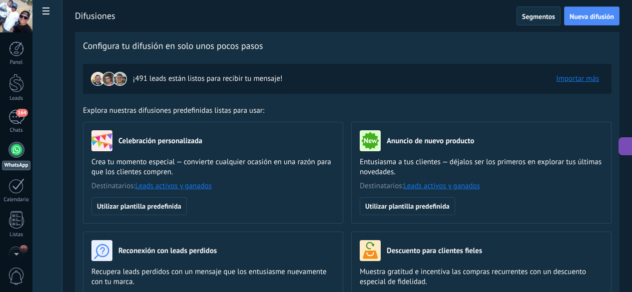 This screenshot has width=632, height=292. What do you see at coordinates (577, 79) in the screenshot?
I see `button: Importar más` at bounding box center [577, 79].